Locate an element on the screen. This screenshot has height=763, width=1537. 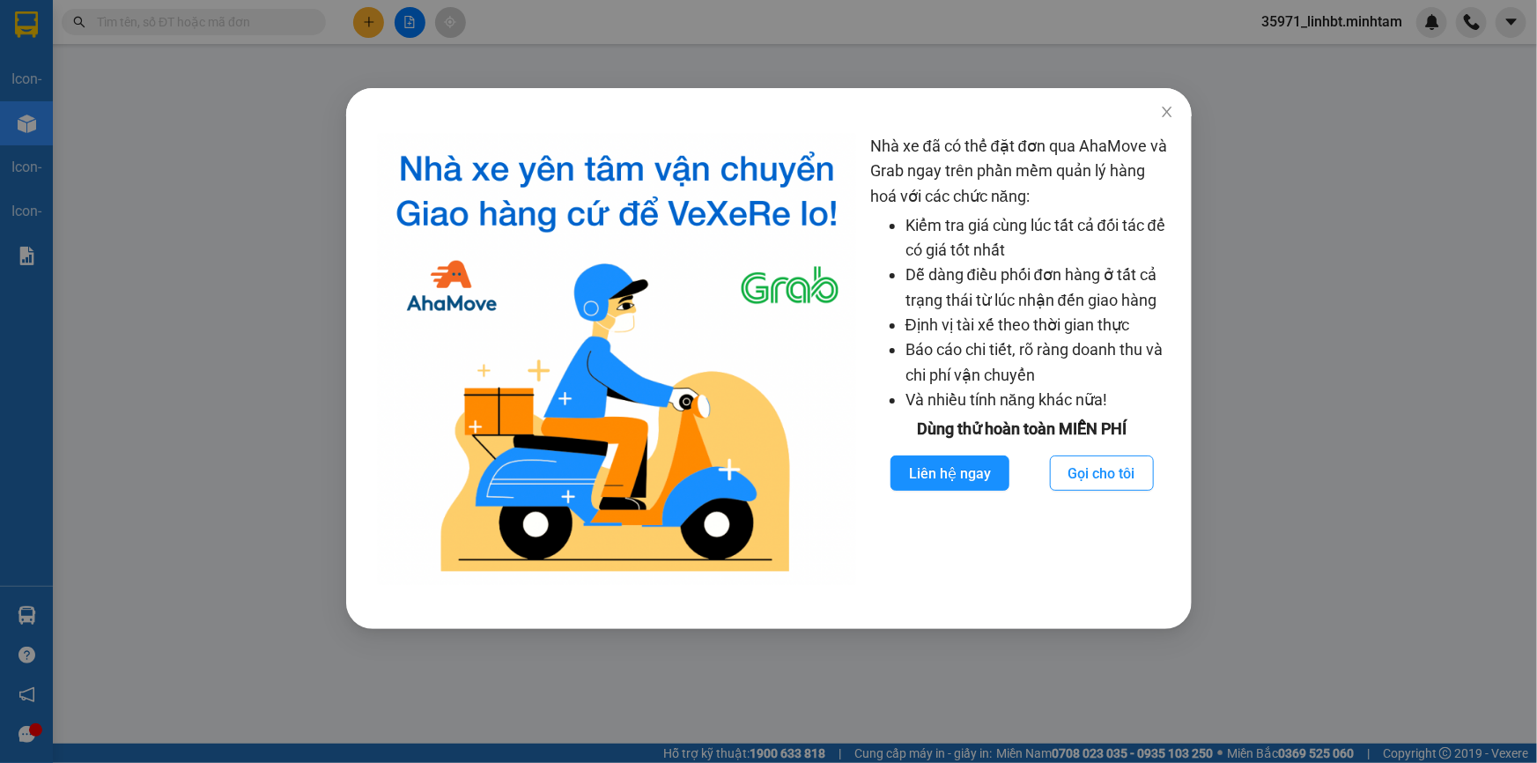
li: Định vị tài xế theo thời gian thực is located at coordinates (1039, 325).